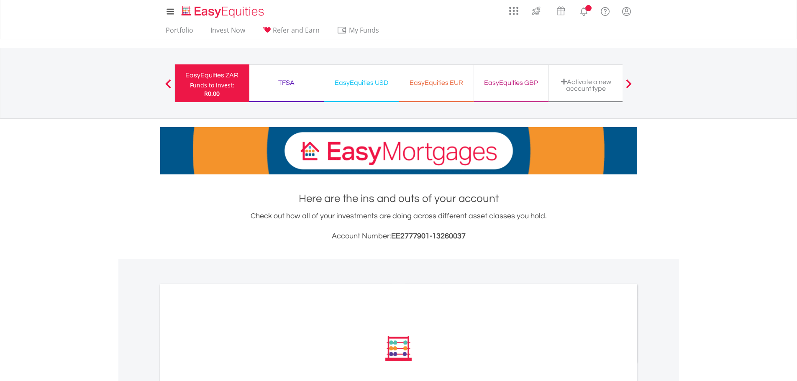  I want to click on a: Portfolio, so click(179, 32).